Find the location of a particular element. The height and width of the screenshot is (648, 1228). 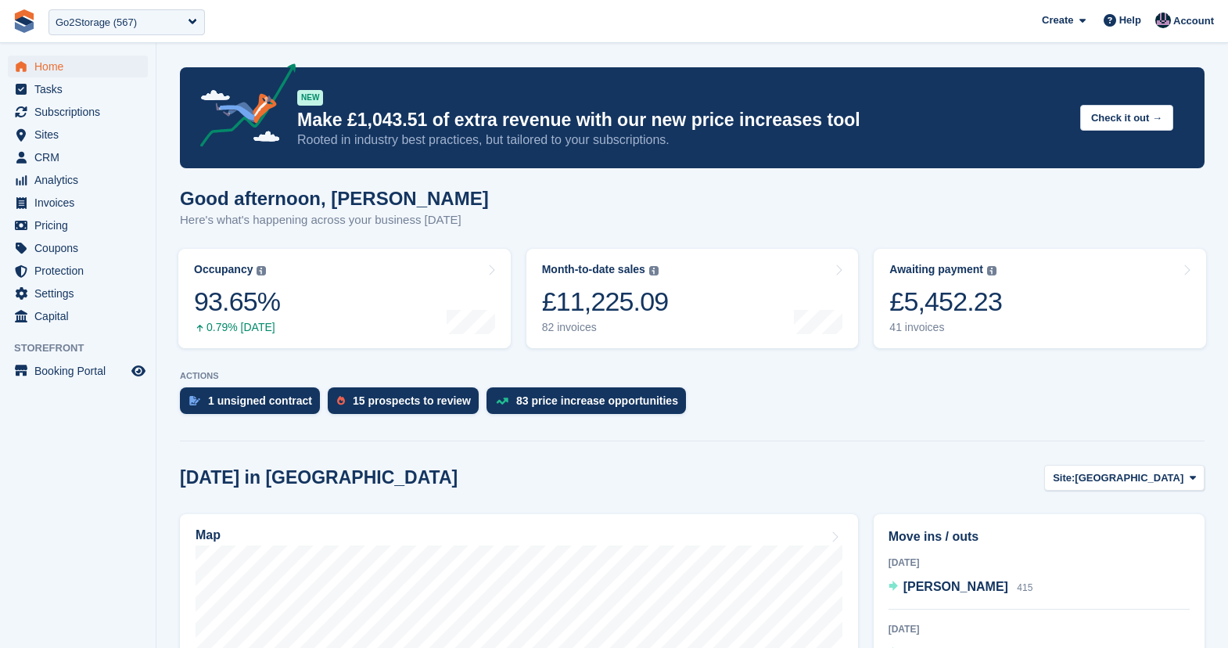

div: 1 unsigned contract is located at coordinates (260, 400).